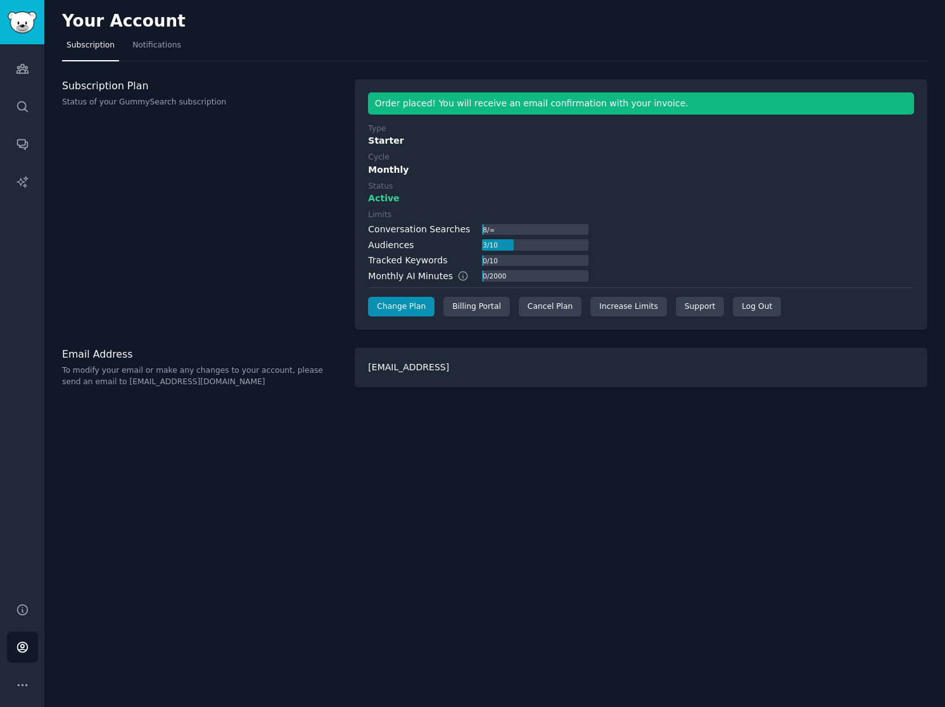 This screenshot has height=707, width=945. I want to click on a: Subscription, so click(91, 48).